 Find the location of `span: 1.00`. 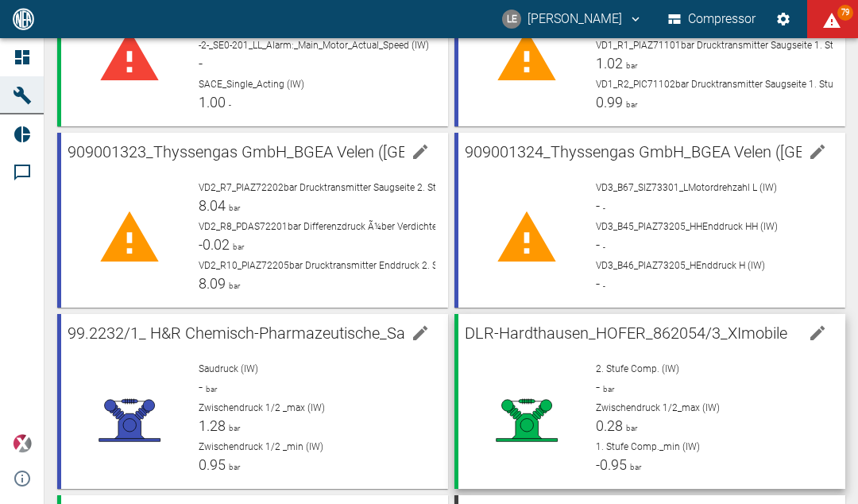

span: 1.00 is located at coordinates (212, 102).